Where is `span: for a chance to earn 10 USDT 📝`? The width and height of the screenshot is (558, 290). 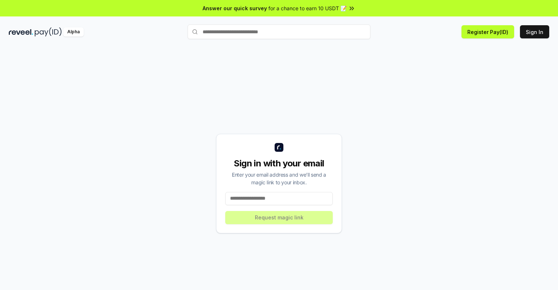
span: for a chance to earn 10 USDT 📝 is located at coordinates (307, 8).